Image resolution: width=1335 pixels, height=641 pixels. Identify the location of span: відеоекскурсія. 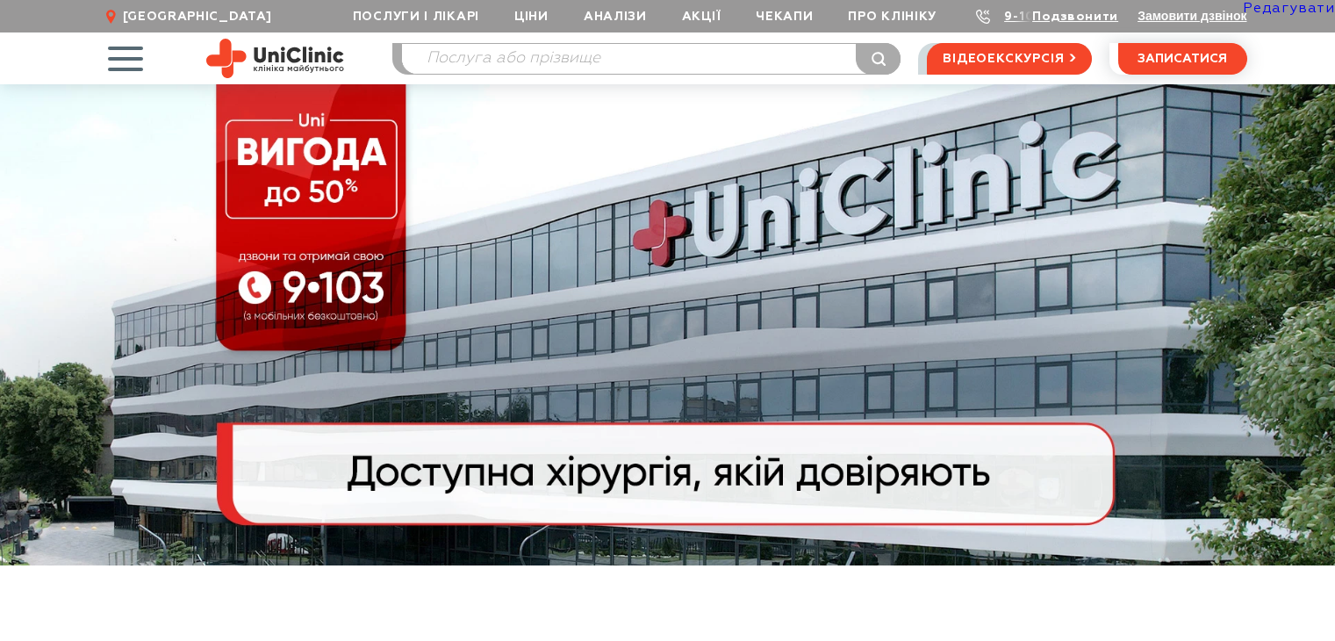
(1003, 59).